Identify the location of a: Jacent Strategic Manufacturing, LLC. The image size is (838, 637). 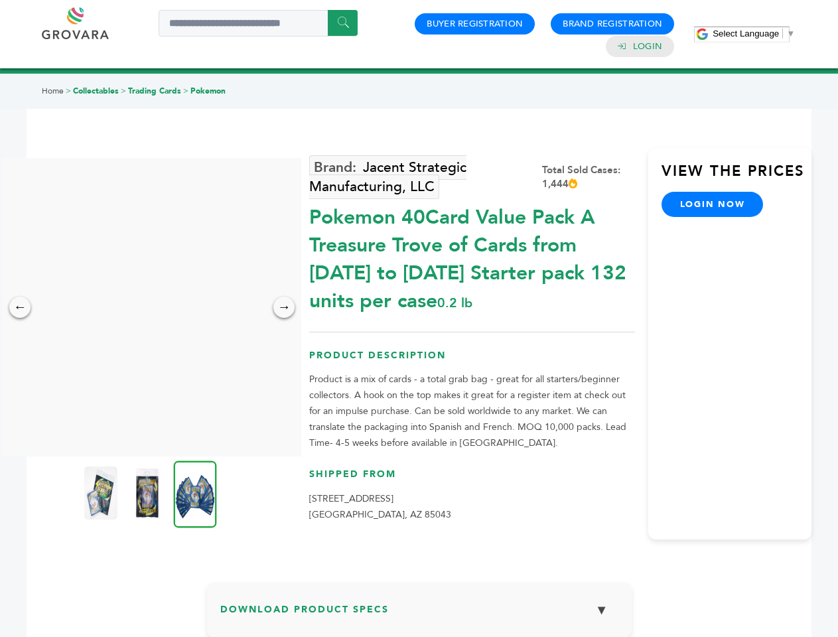
(387, 177).